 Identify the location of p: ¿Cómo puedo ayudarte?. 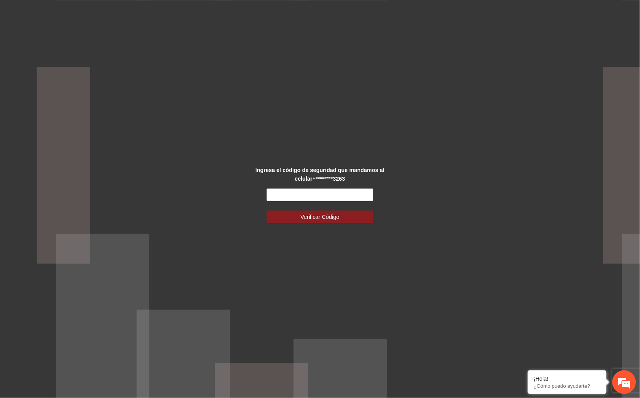
(568, 386).